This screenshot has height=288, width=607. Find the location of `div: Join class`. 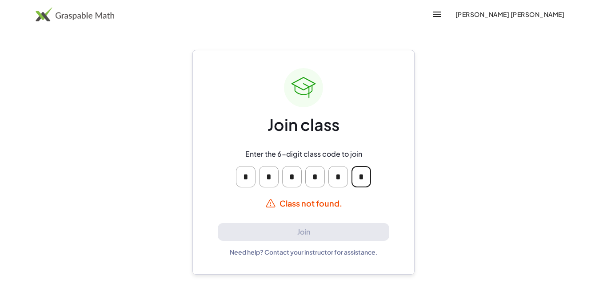

div: Join class is located at coordinates (304, 125).